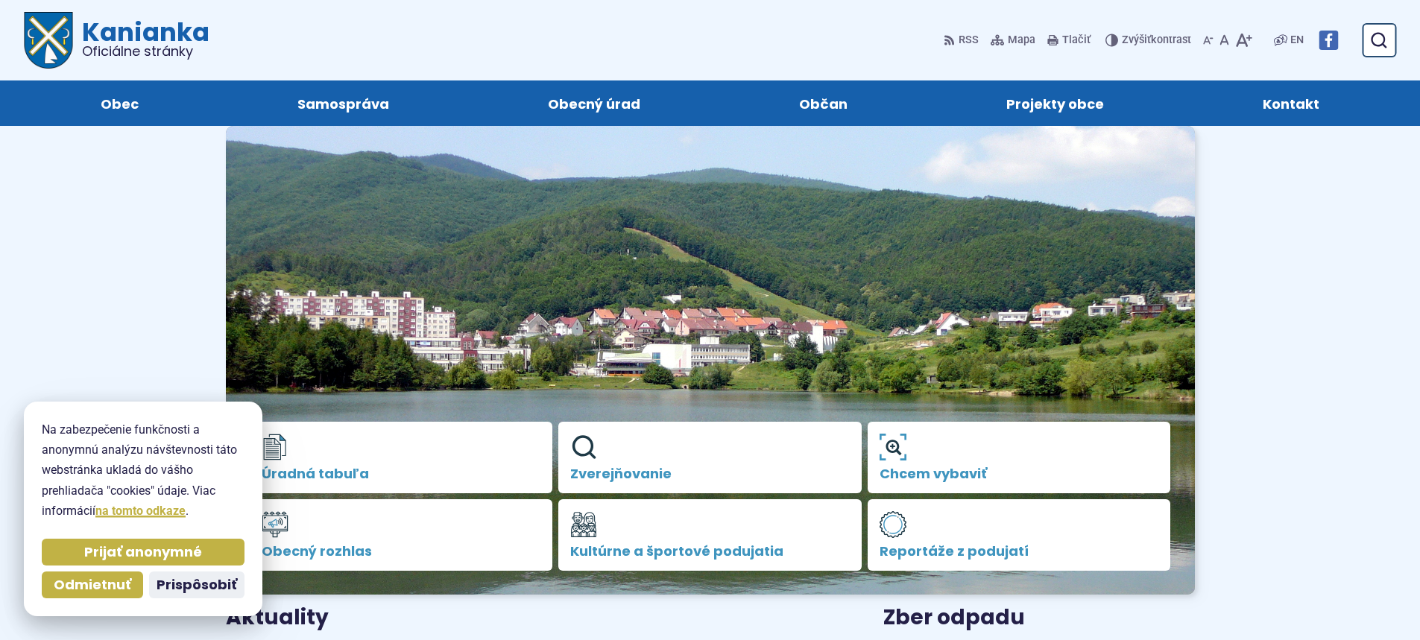 The image size is (1420, 640). I want to click on span: kontrast, so click(1156, 40).